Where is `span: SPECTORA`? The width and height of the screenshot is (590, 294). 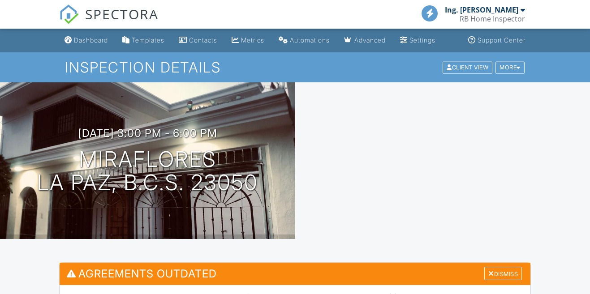 span: SPECTORA is located at coordinates (122, 14).